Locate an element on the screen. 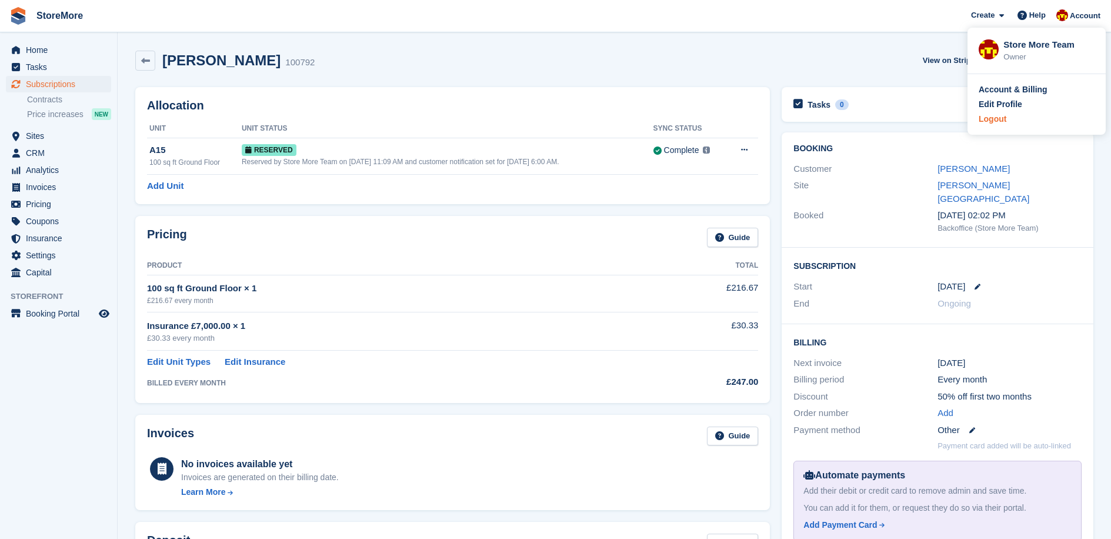 The image size is (1111, 539). div: Booked is located at coordinates (865, 221).